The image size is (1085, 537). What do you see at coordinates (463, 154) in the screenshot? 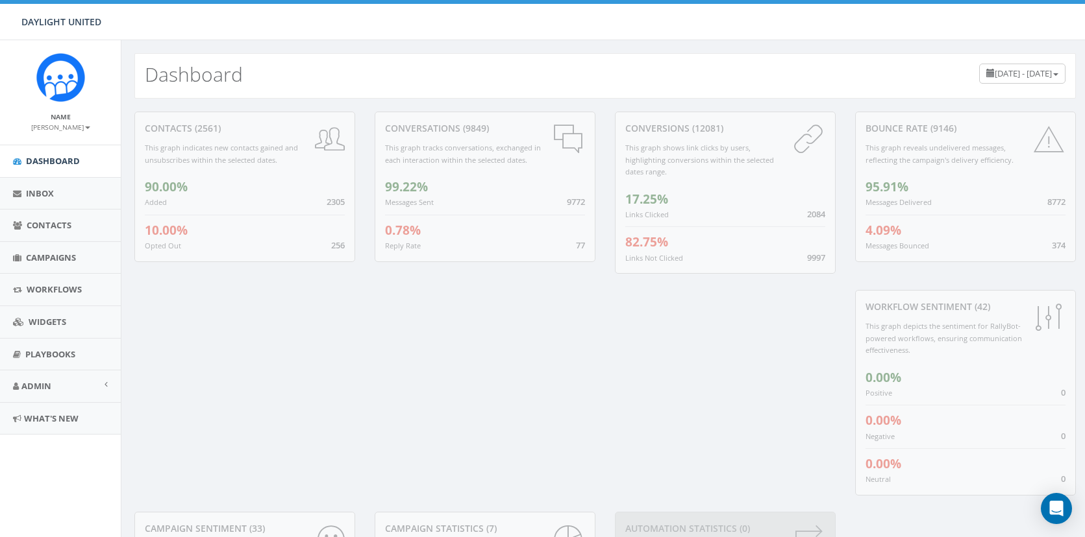
I see `small: This graph tracks conversations, exchanged in each interaction within the selected dates.` at bounding box center [463, 154].